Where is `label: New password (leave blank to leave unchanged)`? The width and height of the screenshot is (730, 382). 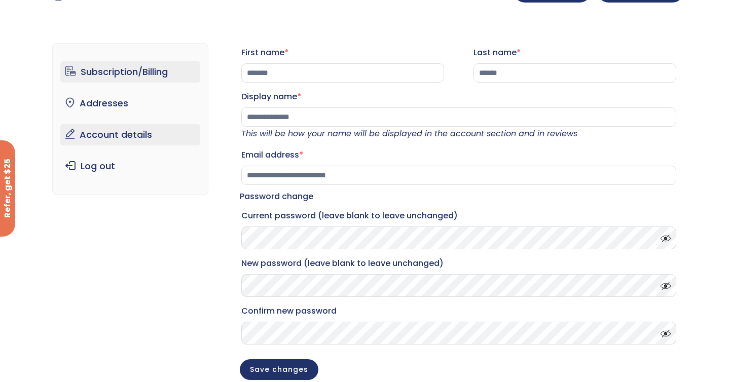 label: New password (leave blank to leave unchanged) is located at coordinates (459, 264).